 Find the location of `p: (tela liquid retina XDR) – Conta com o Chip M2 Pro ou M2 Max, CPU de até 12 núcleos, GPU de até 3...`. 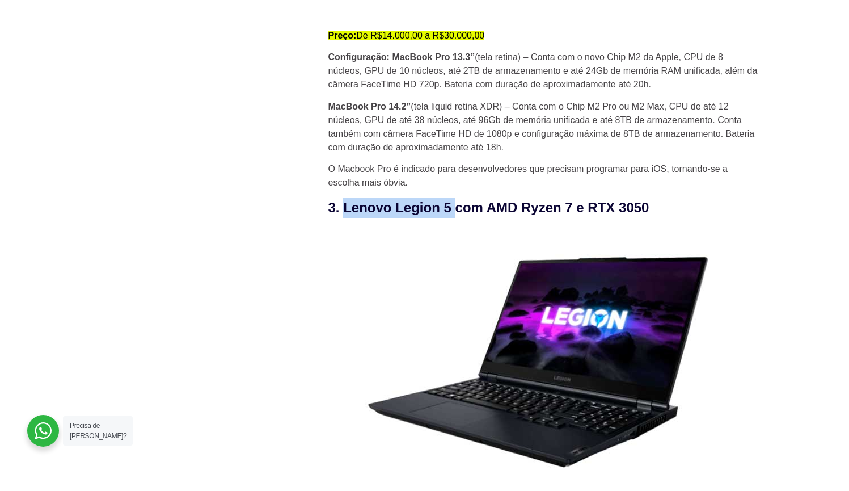

p: (tela liquid retina XDR) – Conta com o Chip M2 Pro ou M2 Max, CPU de até 12 núcleos, GPU de até 3... is located at coordinates (544, 127).